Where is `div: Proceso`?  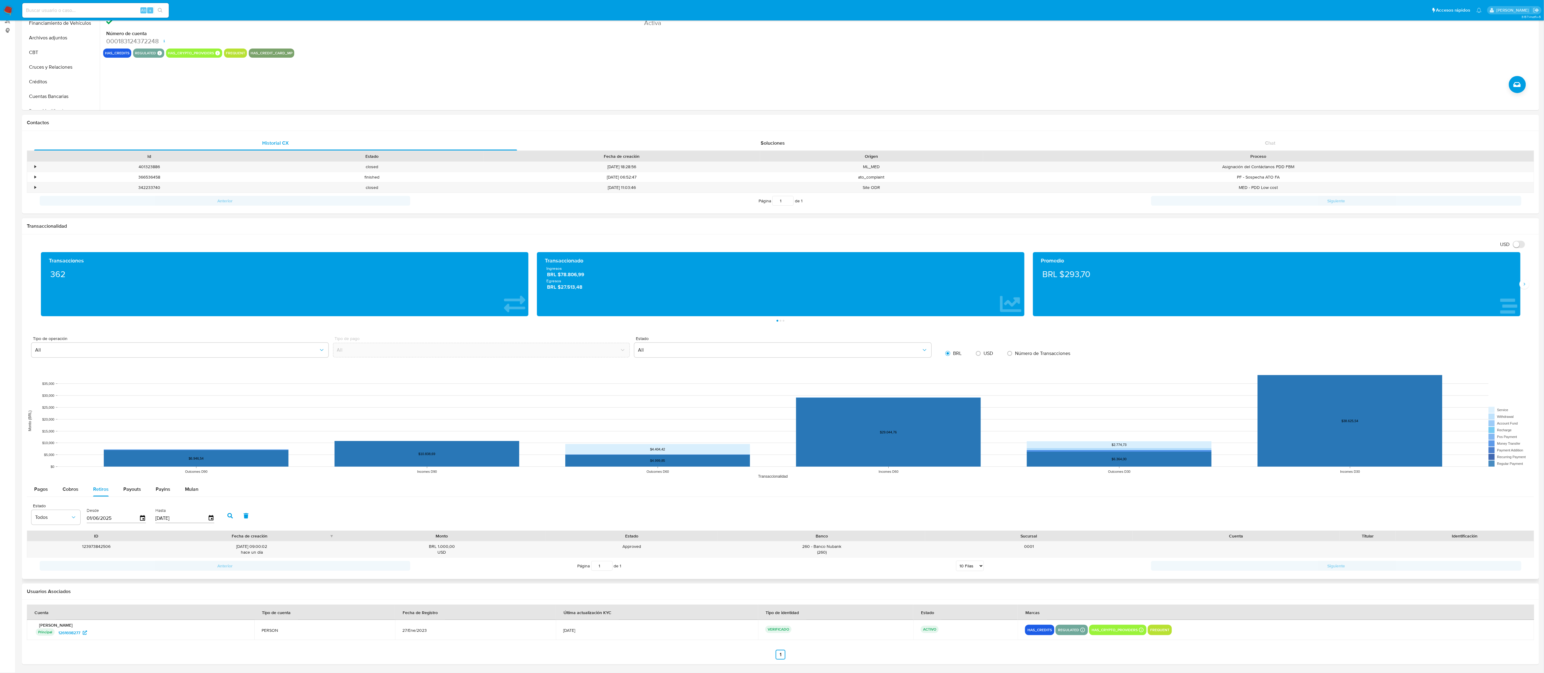
div: Proceso is located at coordinates (1258, 156).